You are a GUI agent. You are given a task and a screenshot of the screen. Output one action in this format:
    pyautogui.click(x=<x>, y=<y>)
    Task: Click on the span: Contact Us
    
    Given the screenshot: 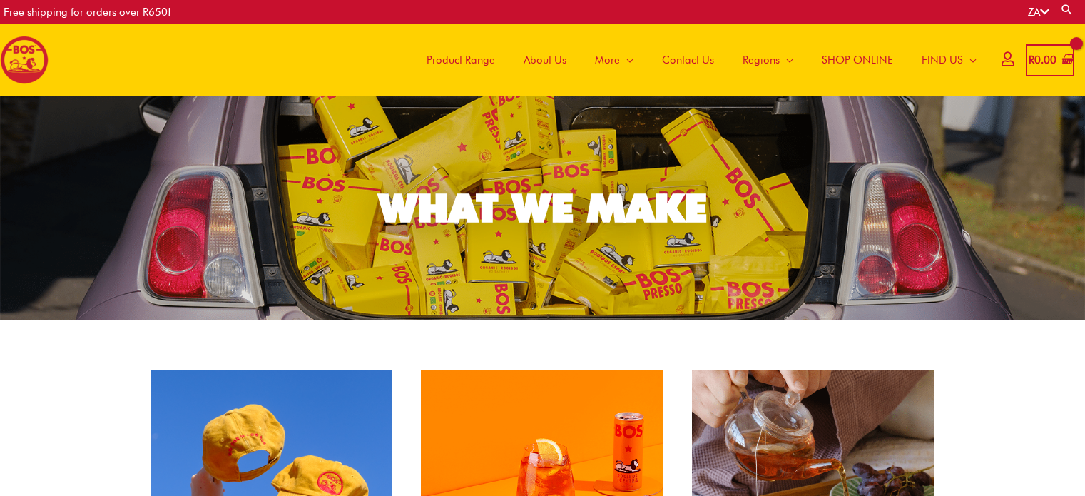 What is the action you would take?
    pyautogui.click(x=688, y=60)
    